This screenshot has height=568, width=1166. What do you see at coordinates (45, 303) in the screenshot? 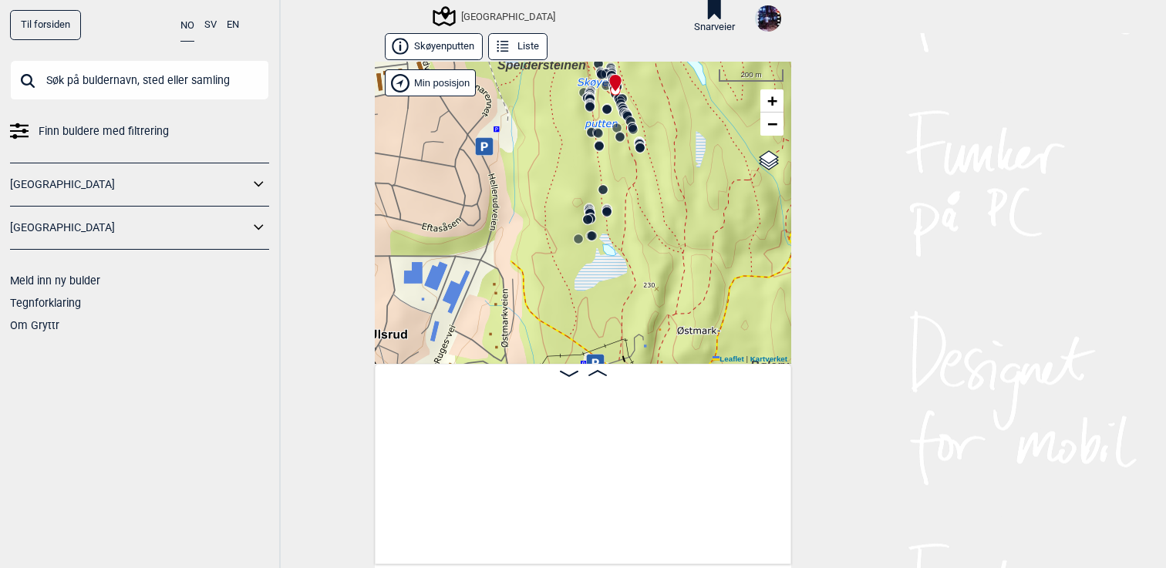
I see `a: Tegnforklaring` at bounding box center [45, 303].